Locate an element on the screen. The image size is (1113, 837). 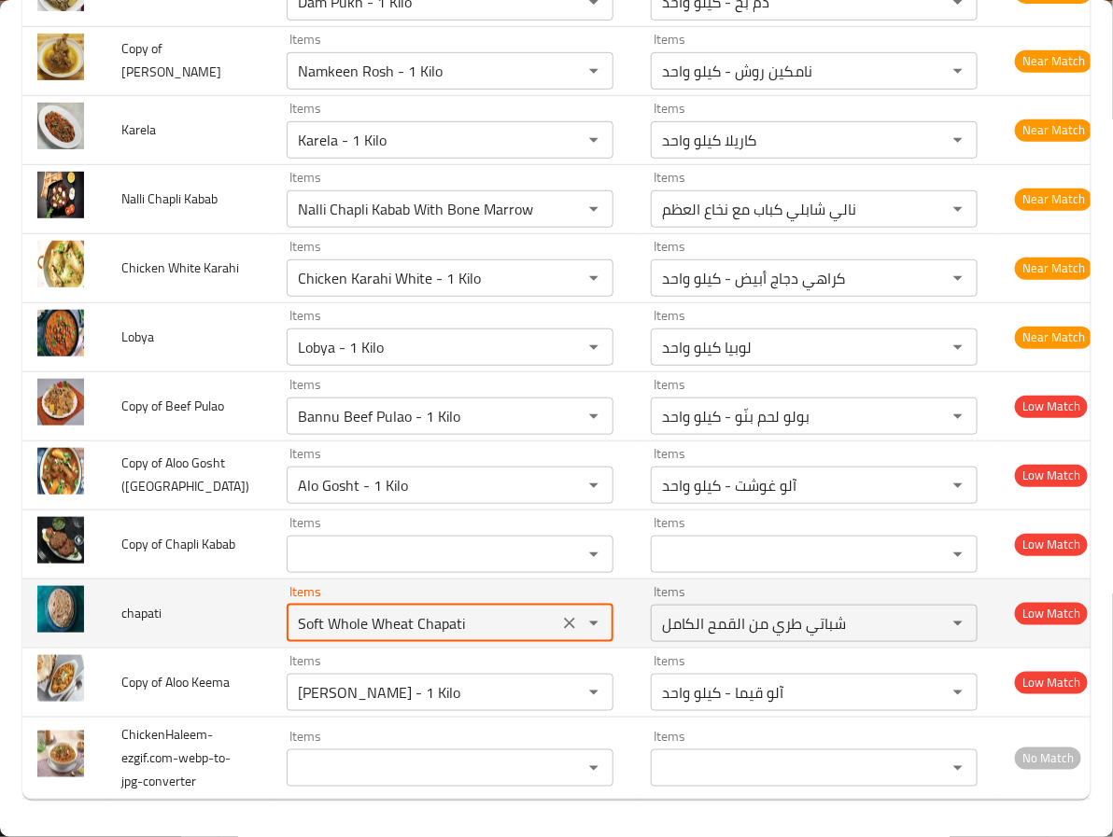
span: Nalli Chapli Kabab is located at coordinates (169, 199).